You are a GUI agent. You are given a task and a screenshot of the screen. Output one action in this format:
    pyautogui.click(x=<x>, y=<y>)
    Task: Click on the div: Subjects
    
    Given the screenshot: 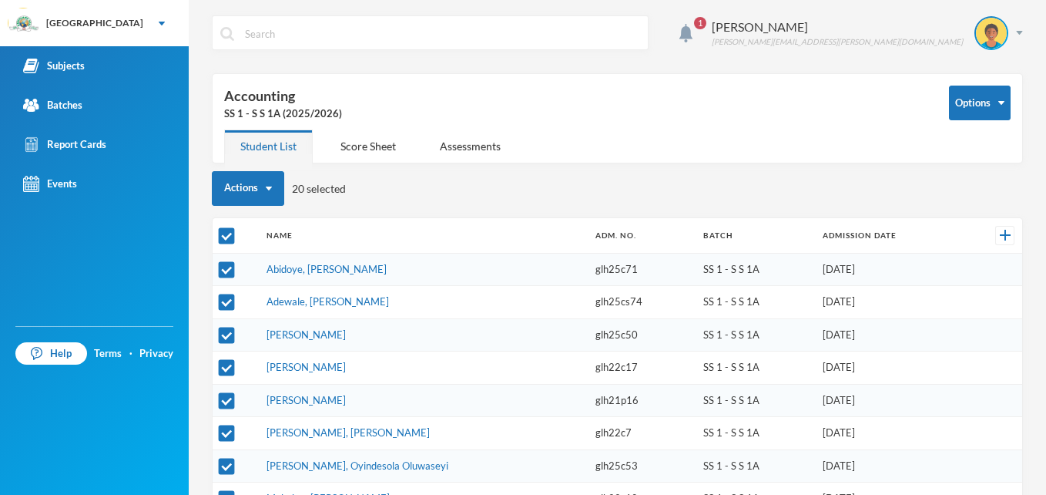 What is the action you would take?
    pyautogui.click(x=54, y=65)
    